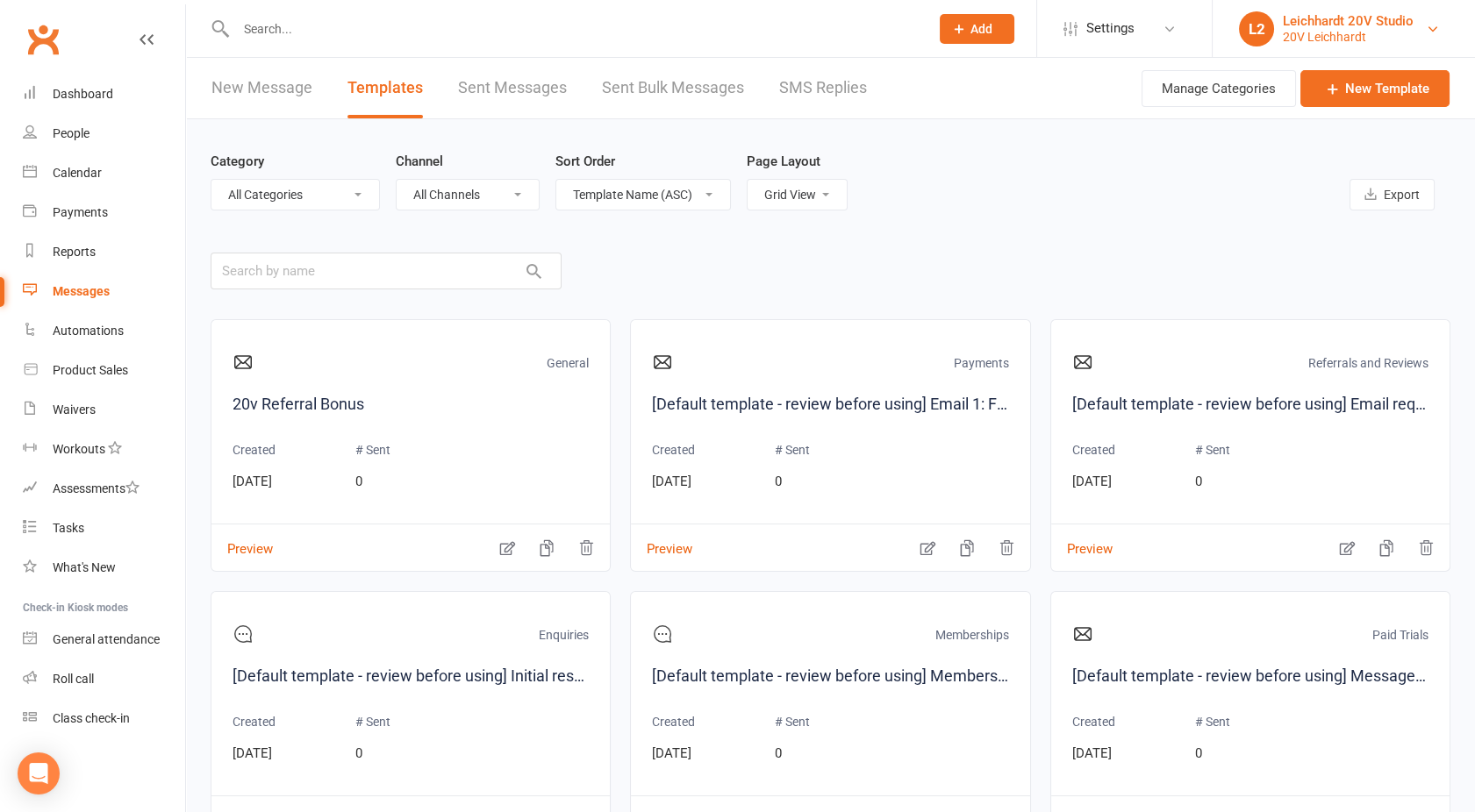 The width and height of the screenshot is (1475, 812). Describe the element at coordinates (411, 677) in the screenshot. I see `a: [Default template - review before using] Initial response to enquiry` at that location.